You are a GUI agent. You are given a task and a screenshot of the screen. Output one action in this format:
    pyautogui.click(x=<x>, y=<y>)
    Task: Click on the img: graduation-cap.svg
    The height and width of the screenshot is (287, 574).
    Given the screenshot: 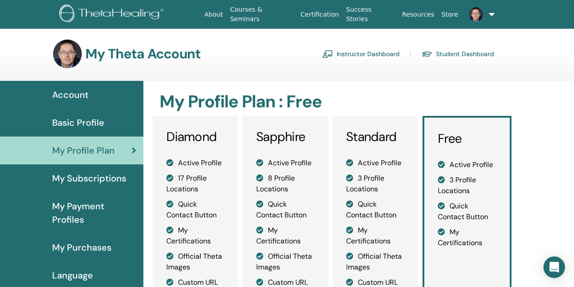 What is the action you would take?
    pyautogui.click(x=427, y=54)
    